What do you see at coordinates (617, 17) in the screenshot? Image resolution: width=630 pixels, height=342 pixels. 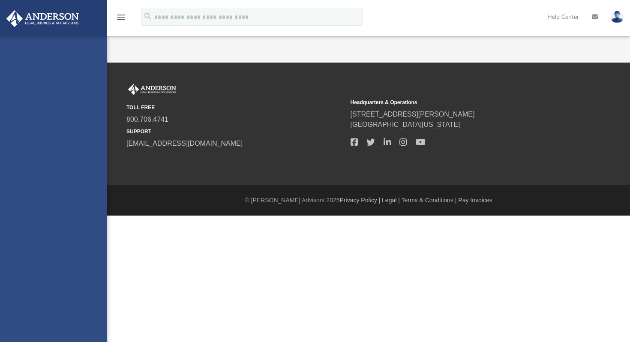 I see `img: User Pic` at bounding box center [617, 17].